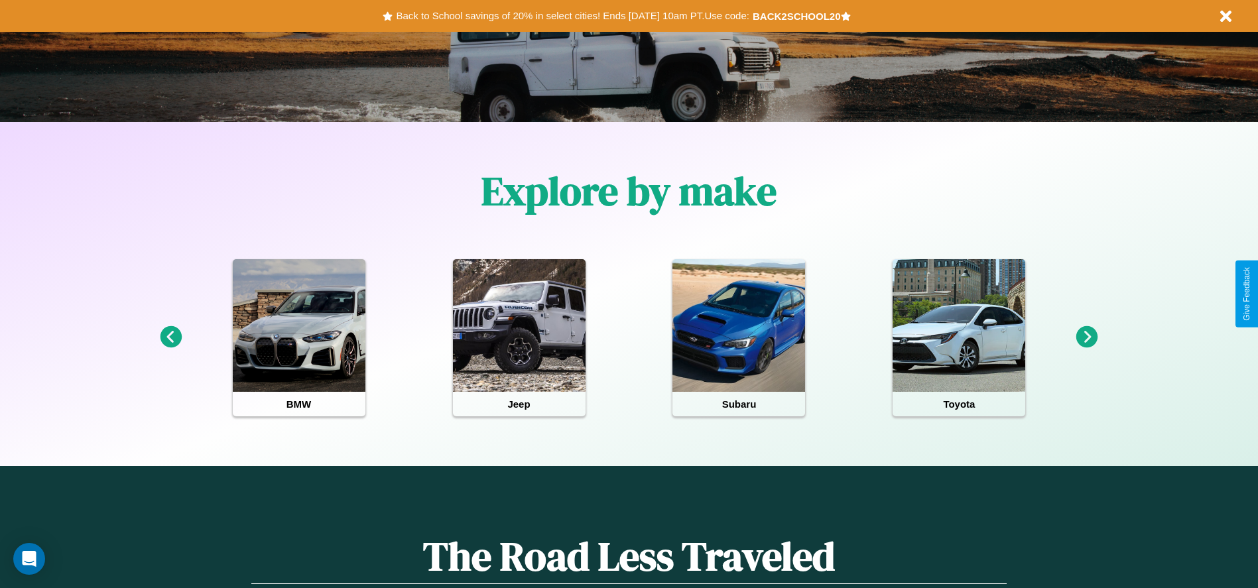  What do you see at coordinates (519, 404) in the screenshot?
I see `h4: Jeep` at bounding box center [519, 404].